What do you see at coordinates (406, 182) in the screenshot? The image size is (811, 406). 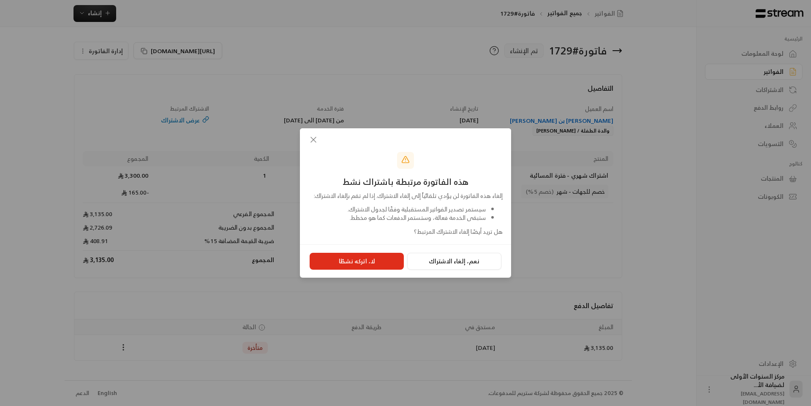 I see `div: هذه الفاتورة مرتبطة باشتراك نشط` at bounding box center [406, 182].